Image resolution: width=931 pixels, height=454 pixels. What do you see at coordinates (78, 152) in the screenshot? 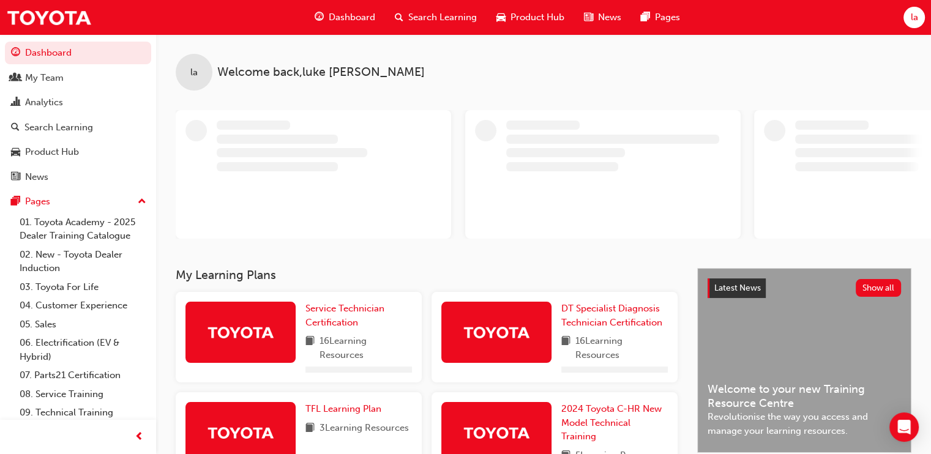
I see `a: Product Hub` at bounding box center [78, 152].